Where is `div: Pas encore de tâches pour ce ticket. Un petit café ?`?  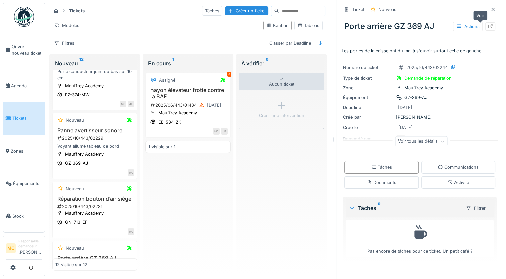
div: Pas encore de tâches pour ce ticket. Un petit café ? is located at coordinates (420, 239).